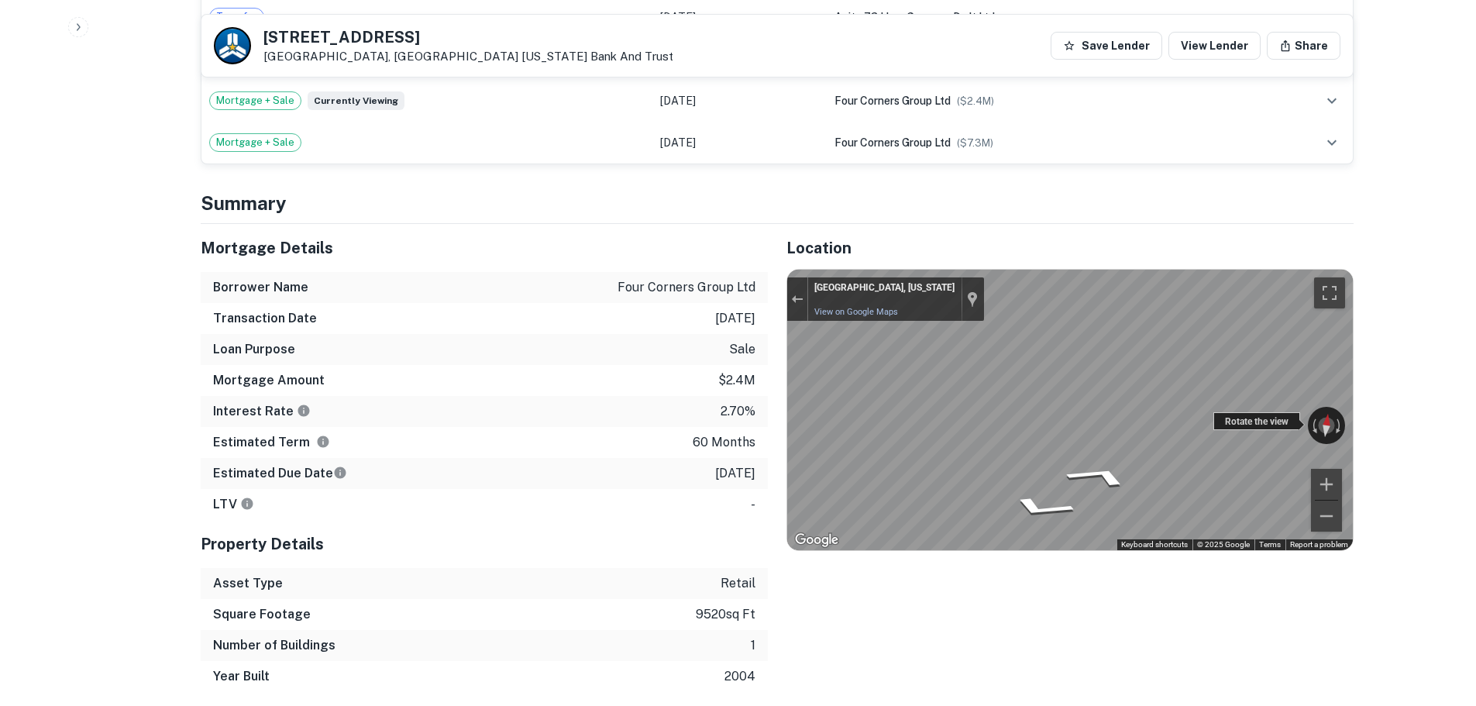 The image size is (1476, 706). I want to click on p: 2.70%, so click(738, 411).